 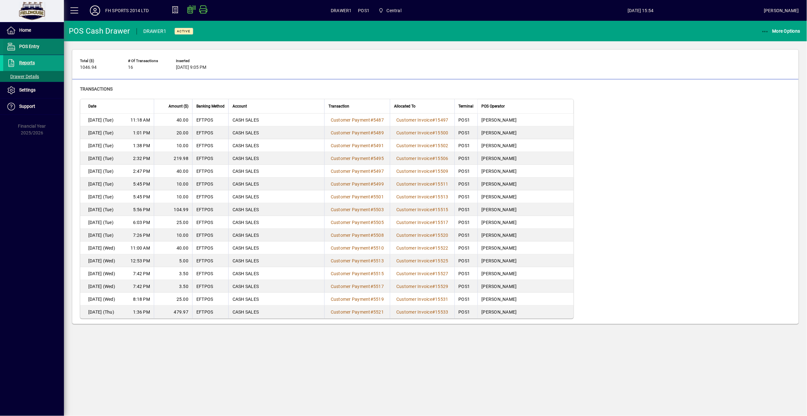 What do you see at coordinates (25, 30) in the screenshot?
I see `span: Home` at bounding box center [25, 30].